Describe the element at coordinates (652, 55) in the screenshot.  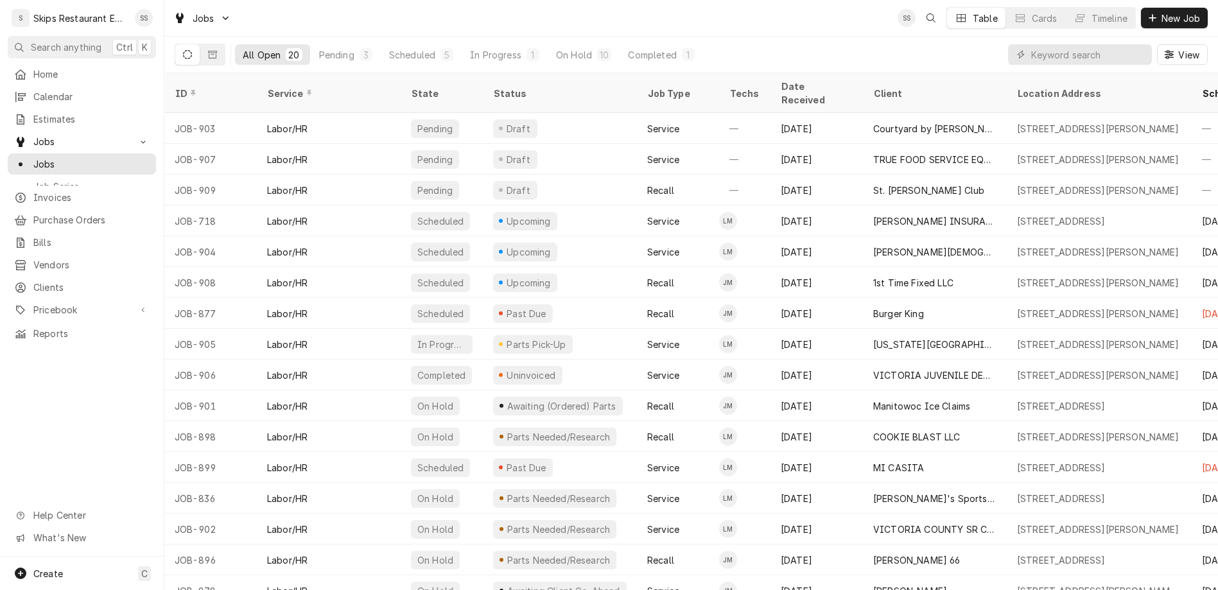
I see `div: Completed` at that location.